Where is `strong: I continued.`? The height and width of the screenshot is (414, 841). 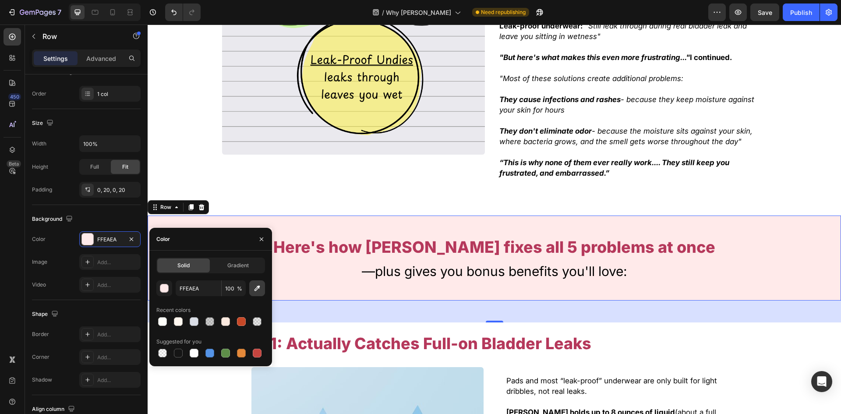
strong: I continued. is located at coordinates (563, 33).